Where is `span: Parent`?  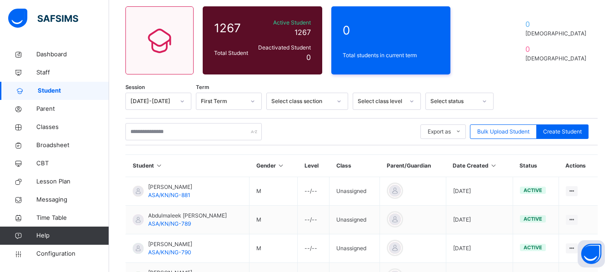
span: Parent is located at coordinates (73, 109).